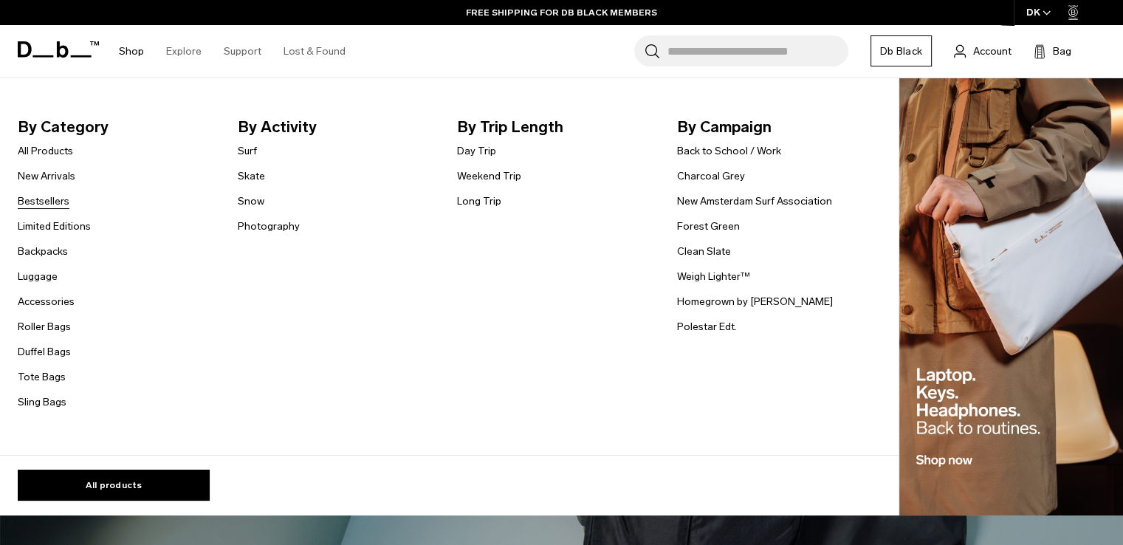  I want to click on a: All products, so click(114, 485).